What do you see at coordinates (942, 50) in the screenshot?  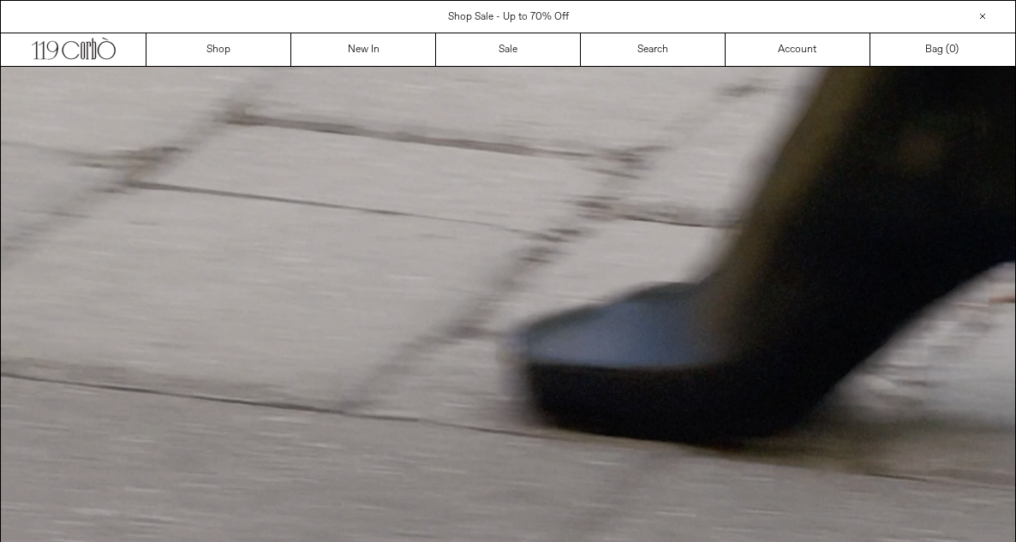 I see `a: Bag ()` at bounding box center [942, 50].